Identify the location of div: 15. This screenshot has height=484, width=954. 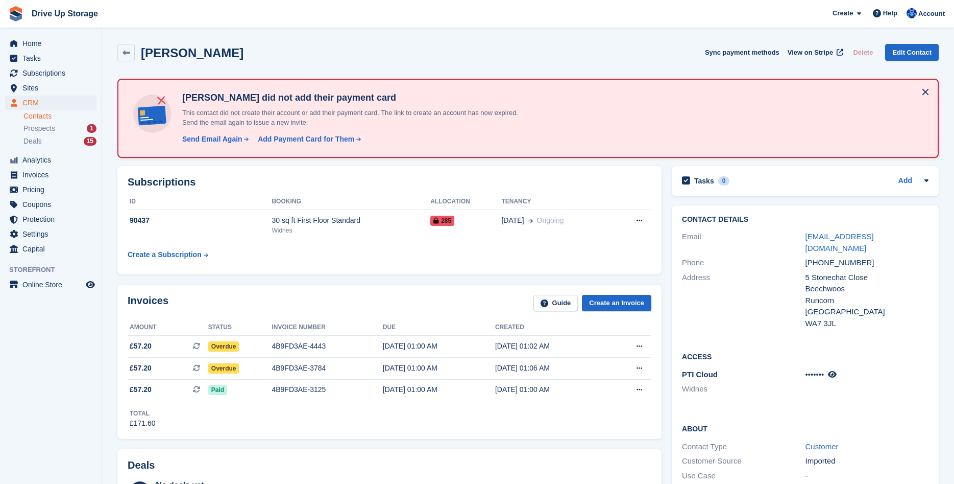
(90, 141).